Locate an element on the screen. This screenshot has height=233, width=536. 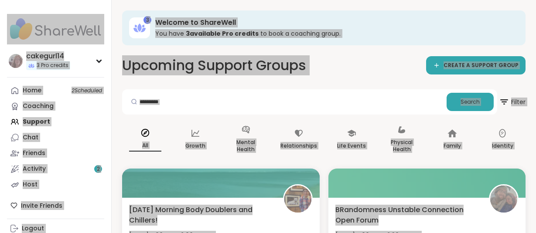
h3: Welcome to ShareWell is located at coordinates (334, 23).